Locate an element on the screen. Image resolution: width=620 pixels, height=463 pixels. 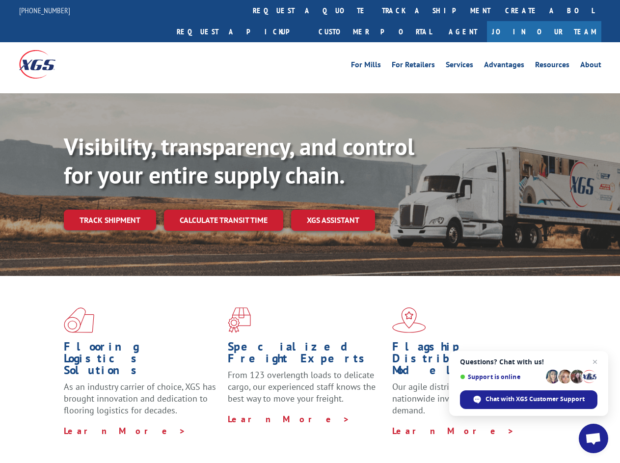
span: As an industry carrier of choice, XGS has brought innovation and dedication to flooring logistics... is located at coordinates (140, 398).